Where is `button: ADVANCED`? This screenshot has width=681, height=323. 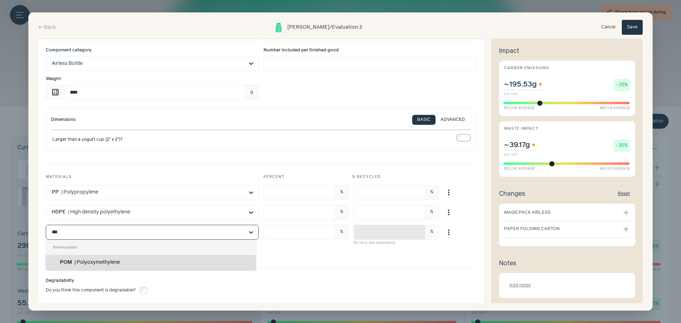
button: ADVANCED is located at coordinates (453, 120).